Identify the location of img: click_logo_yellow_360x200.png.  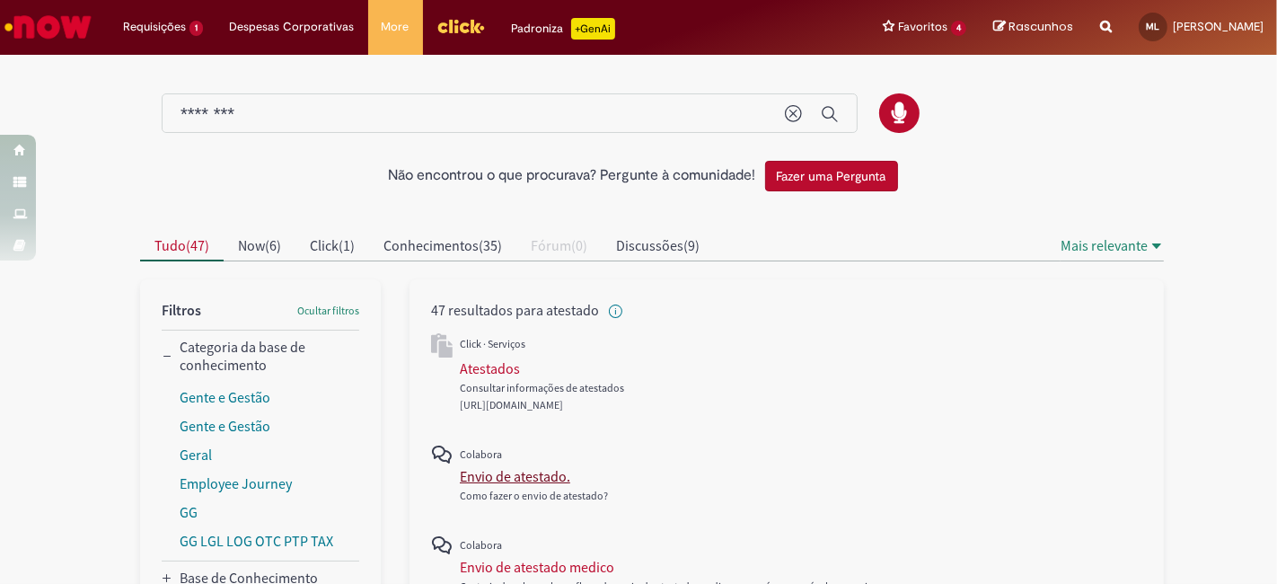
(461, 26).